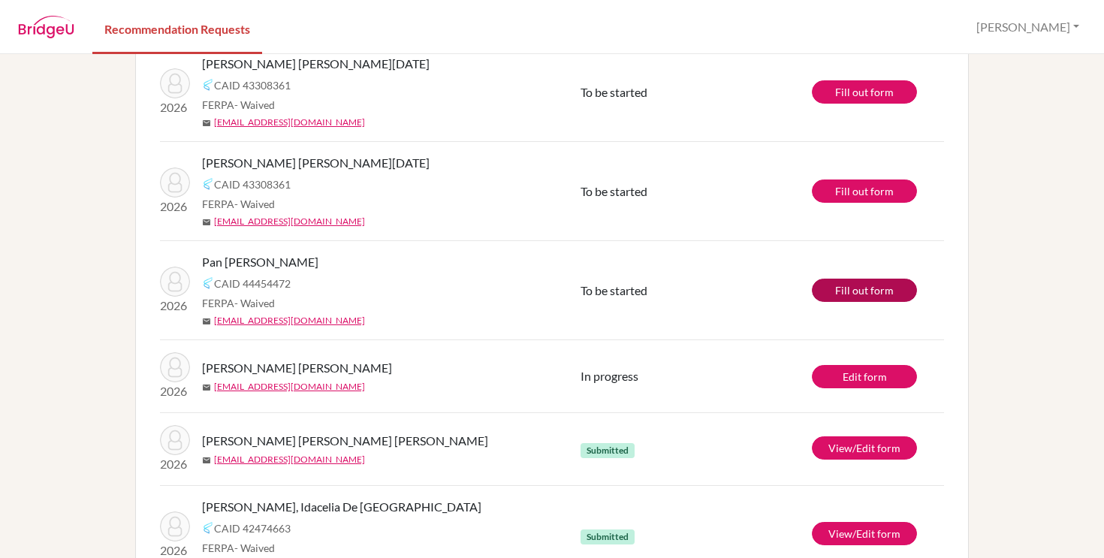 The image size is (1104, 558). Describe the element at coordinates (252, 283) in the screenshot. I see `span: CAID 44454472` at that location.